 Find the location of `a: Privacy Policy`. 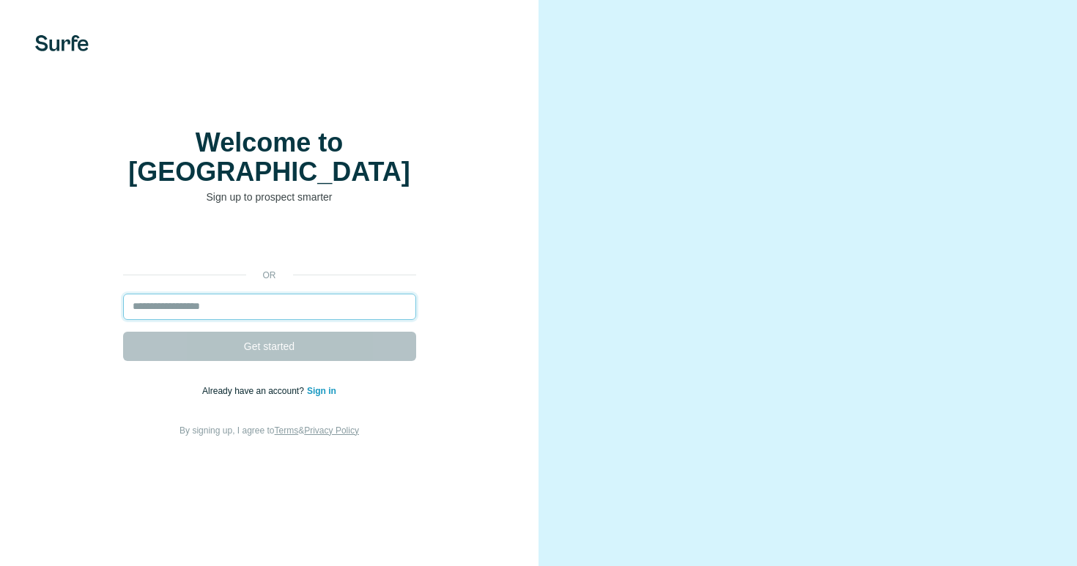

a: Privacy Policy is located at coordinates (331, 431).